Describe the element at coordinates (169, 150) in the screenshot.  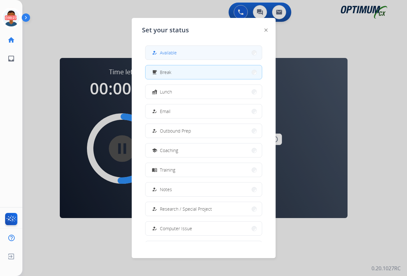
I see `span: Coaching` at that location.